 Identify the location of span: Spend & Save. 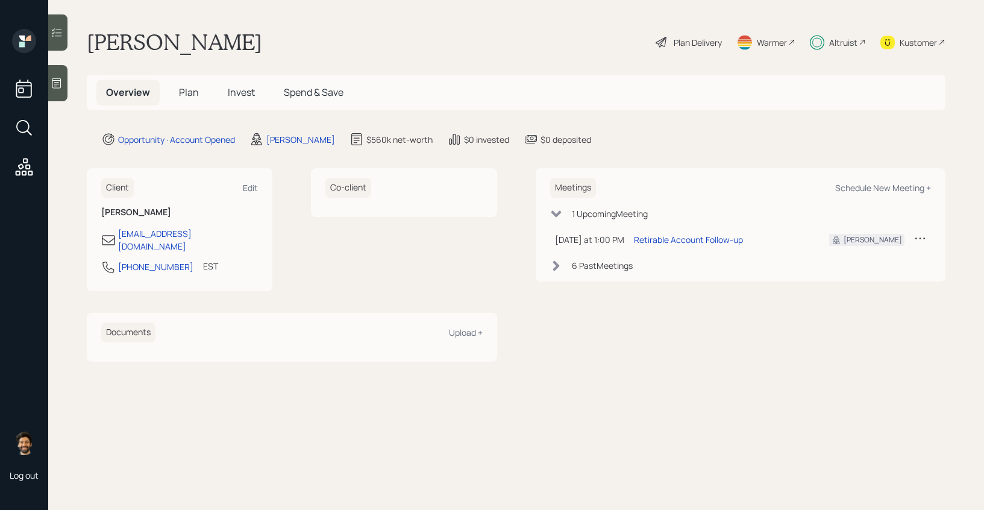
(313, 92).